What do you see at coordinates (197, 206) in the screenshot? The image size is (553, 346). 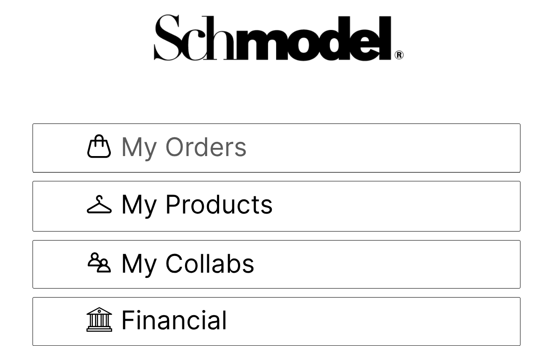 I see `span: My Products` at bounding box center [197, 206].